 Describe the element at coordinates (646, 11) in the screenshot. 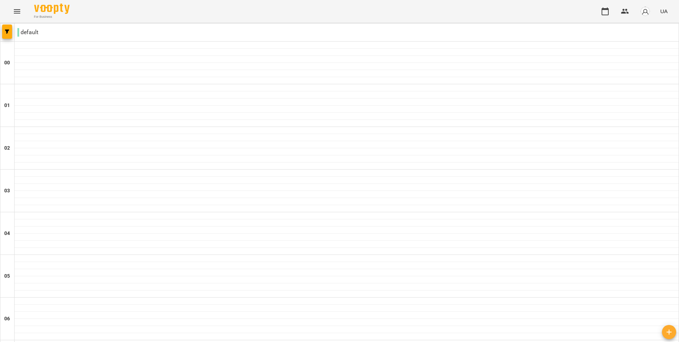

I see `img: avatar_s.png` at that location.